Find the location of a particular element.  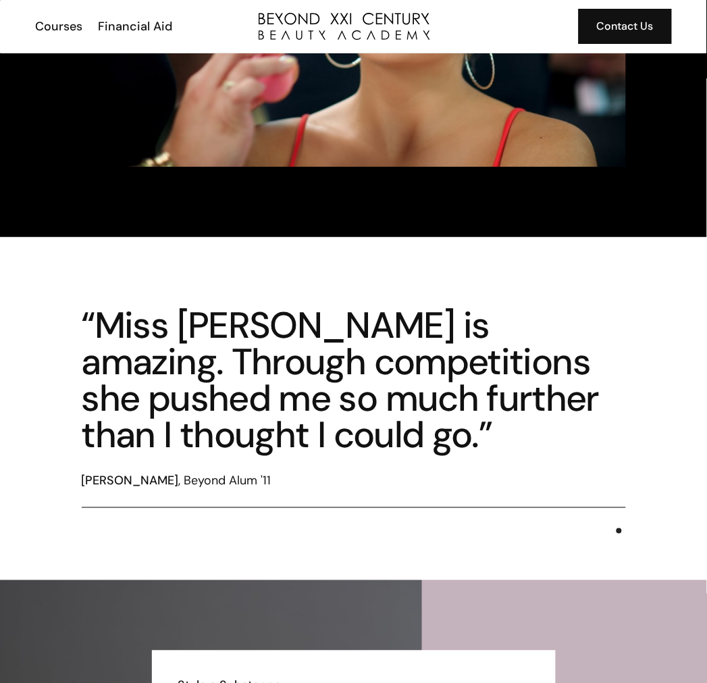

a: Financial Aid is located at coordinates (134, 26).